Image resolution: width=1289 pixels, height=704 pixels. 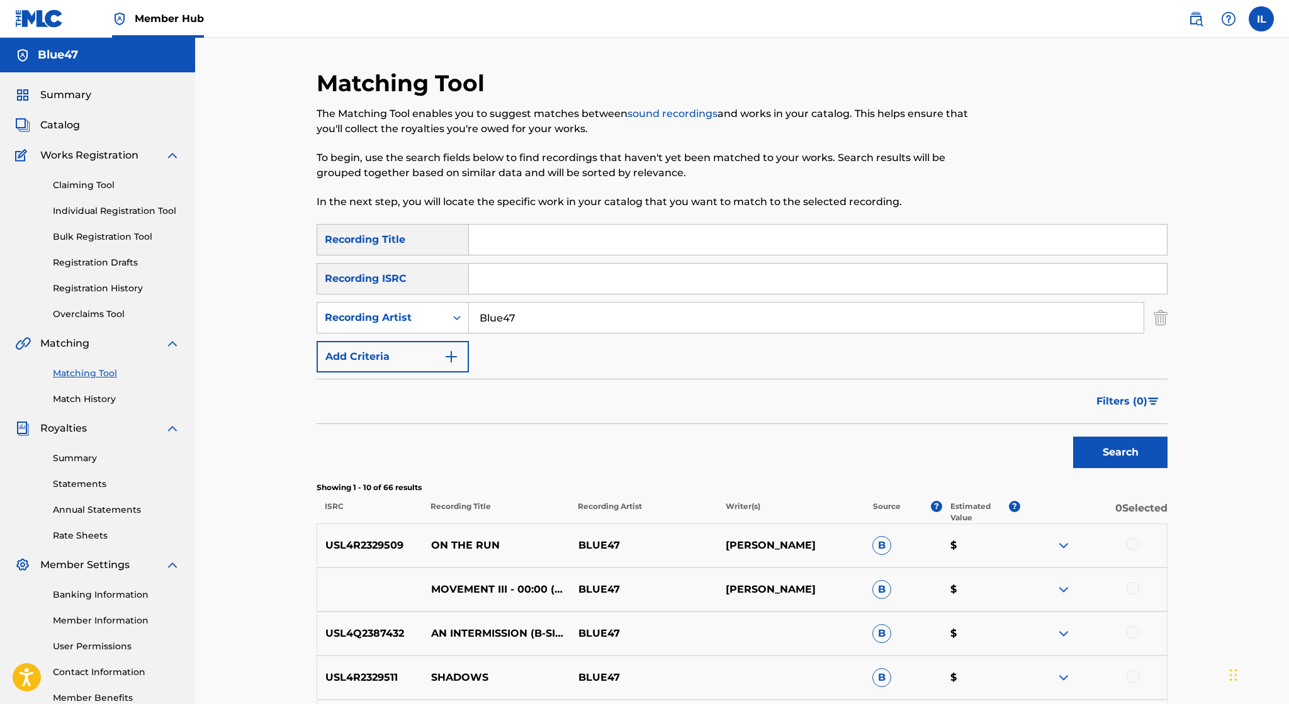 I want to click on div: User Menu, so click(x=1261, y=19).